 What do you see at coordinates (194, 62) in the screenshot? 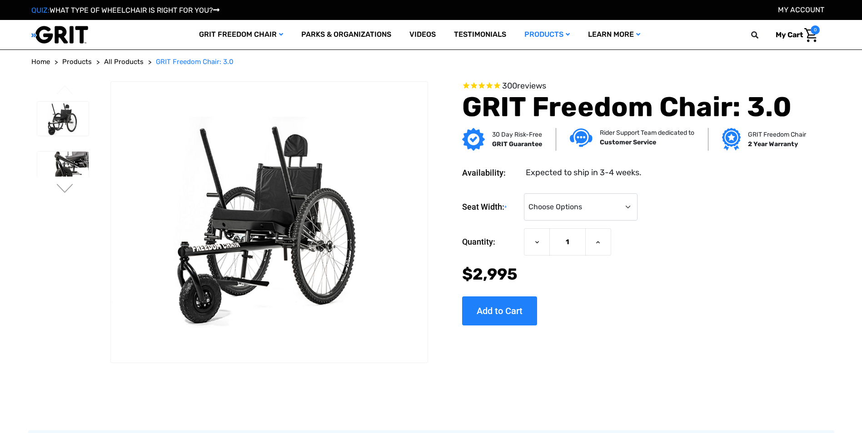
I see `a: GRIT Freedom Chair: 3.0` at bounding box center [194, 62].